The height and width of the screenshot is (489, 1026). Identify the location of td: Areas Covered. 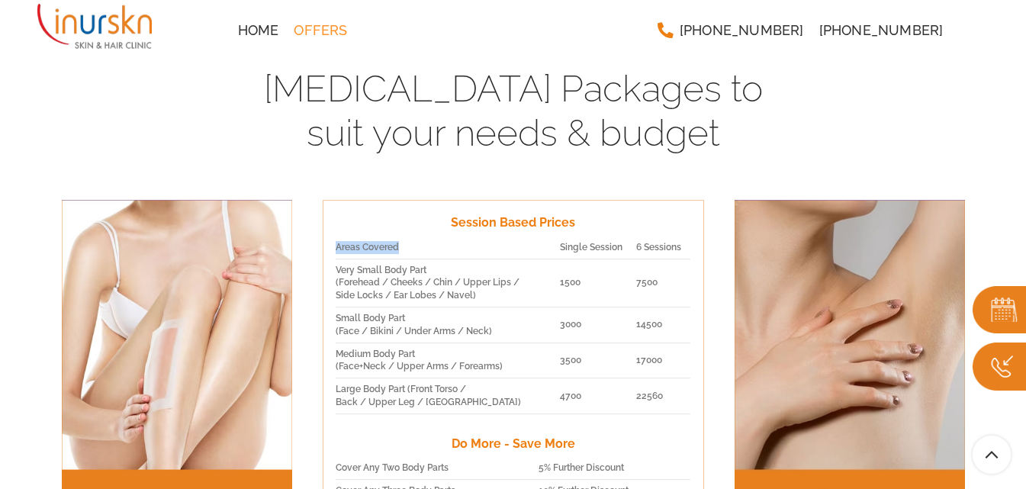
(448, 247).